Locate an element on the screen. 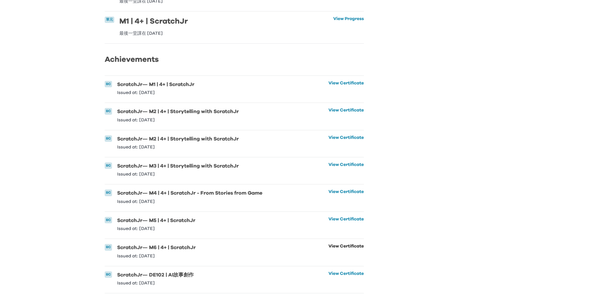 The width and height of the screenshot is (608, 301). h6: ScratchJr — DE102 | AI故事創作 is located at coordinates (155, 275).